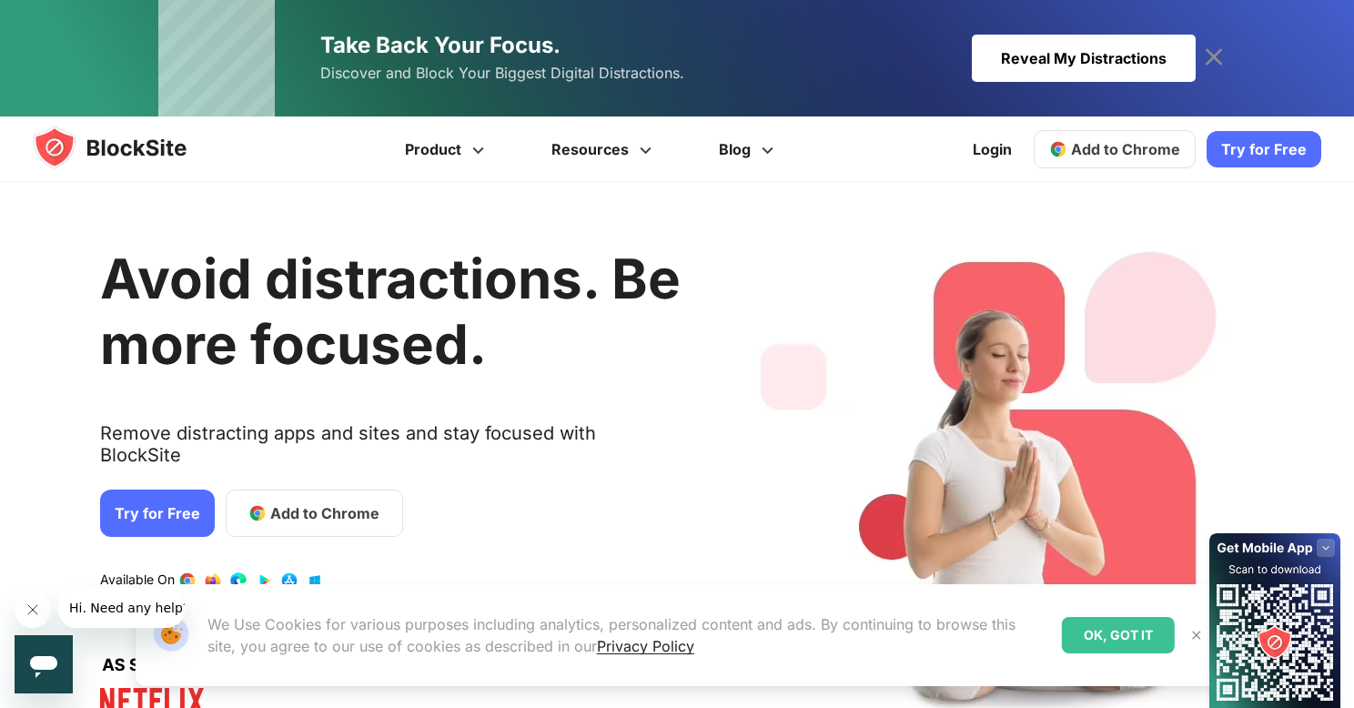 The width and height of the screenshot is (1354, 708). What do you see at coordinates (440, 45) in the screenshot?
I see `span: Take Back Your Focus.` at bounding box center [440, 45].